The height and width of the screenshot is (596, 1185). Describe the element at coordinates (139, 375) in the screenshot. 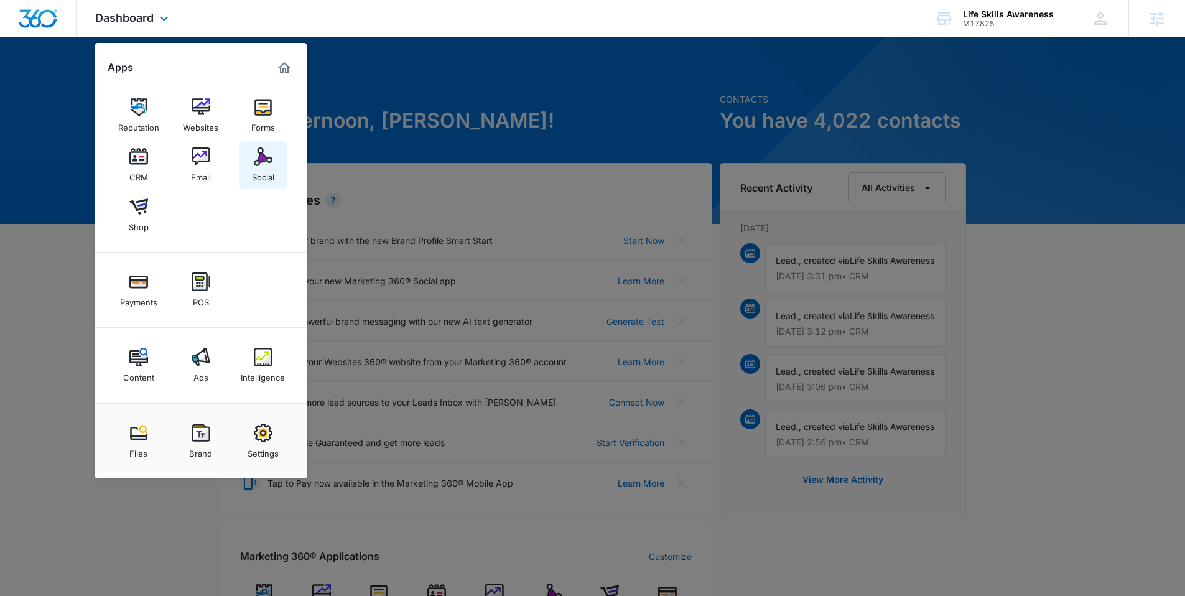

I see `div: Content` at that location.